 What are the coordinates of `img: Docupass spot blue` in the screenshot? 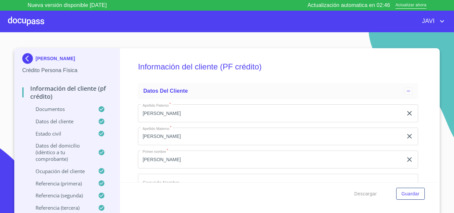 It's located at (29, 59).